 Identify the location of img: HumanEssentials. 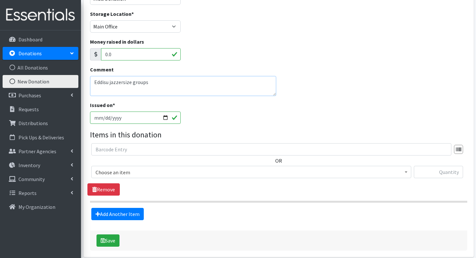
(40, 15).